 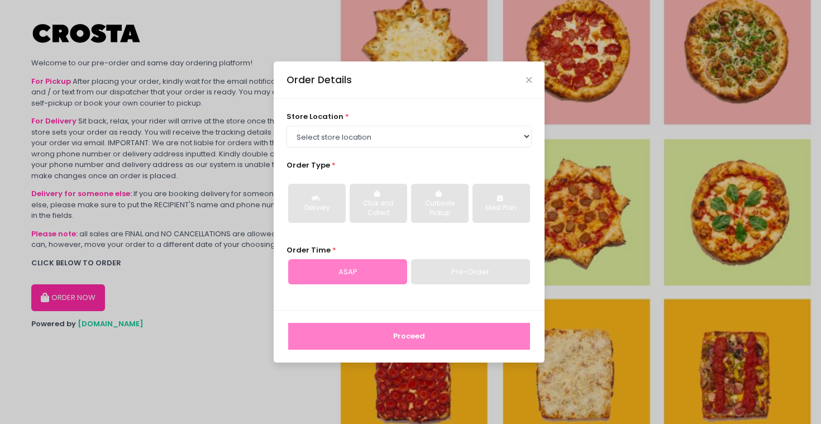 I want to click on button: Curbside Pickup, so click(x=440, y=203).